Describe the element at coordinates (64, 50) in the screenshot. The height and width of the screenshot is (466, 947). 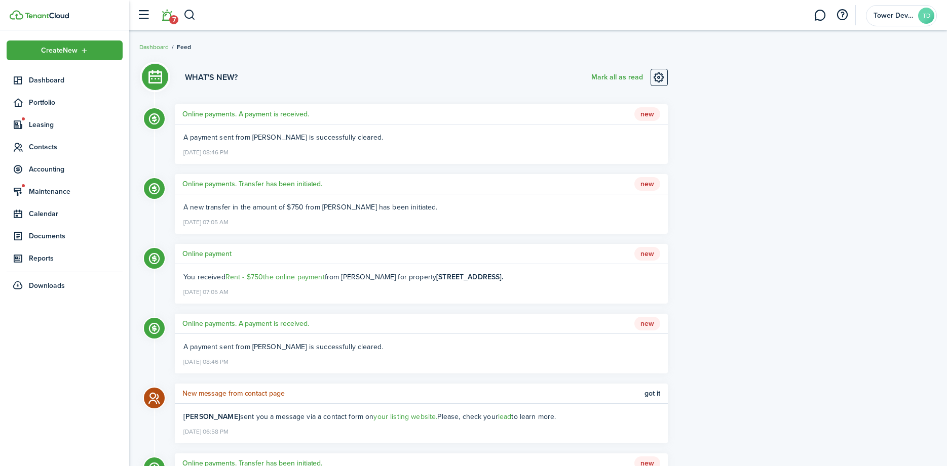
I see `button: Open menu` at that location.